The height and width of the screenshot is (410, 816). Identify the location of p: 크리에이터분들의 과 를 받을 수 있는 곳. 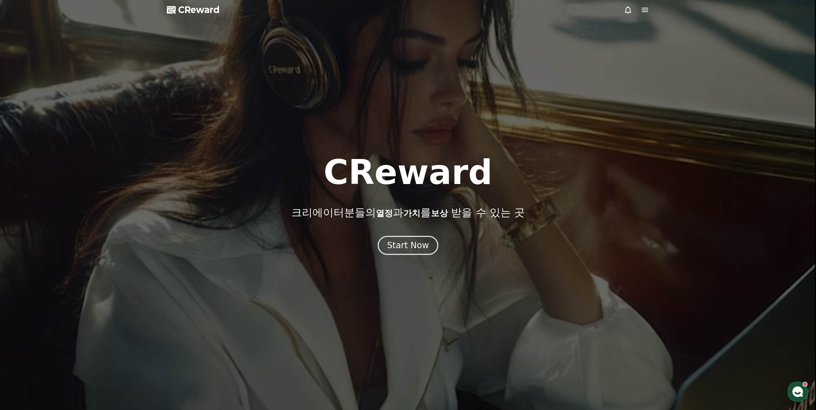
(408, 213).